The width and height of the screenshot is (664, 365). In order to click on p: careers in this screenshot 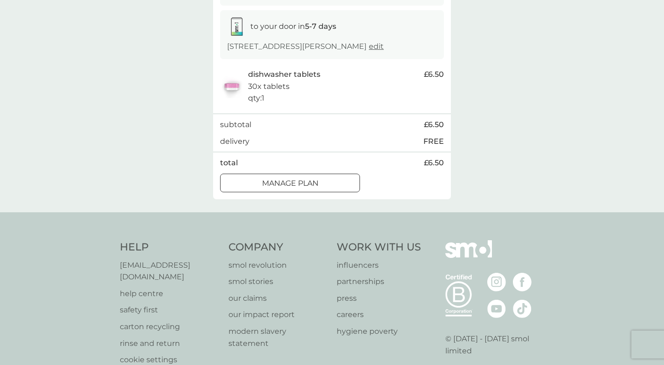, I will do `click(378, 315)`.